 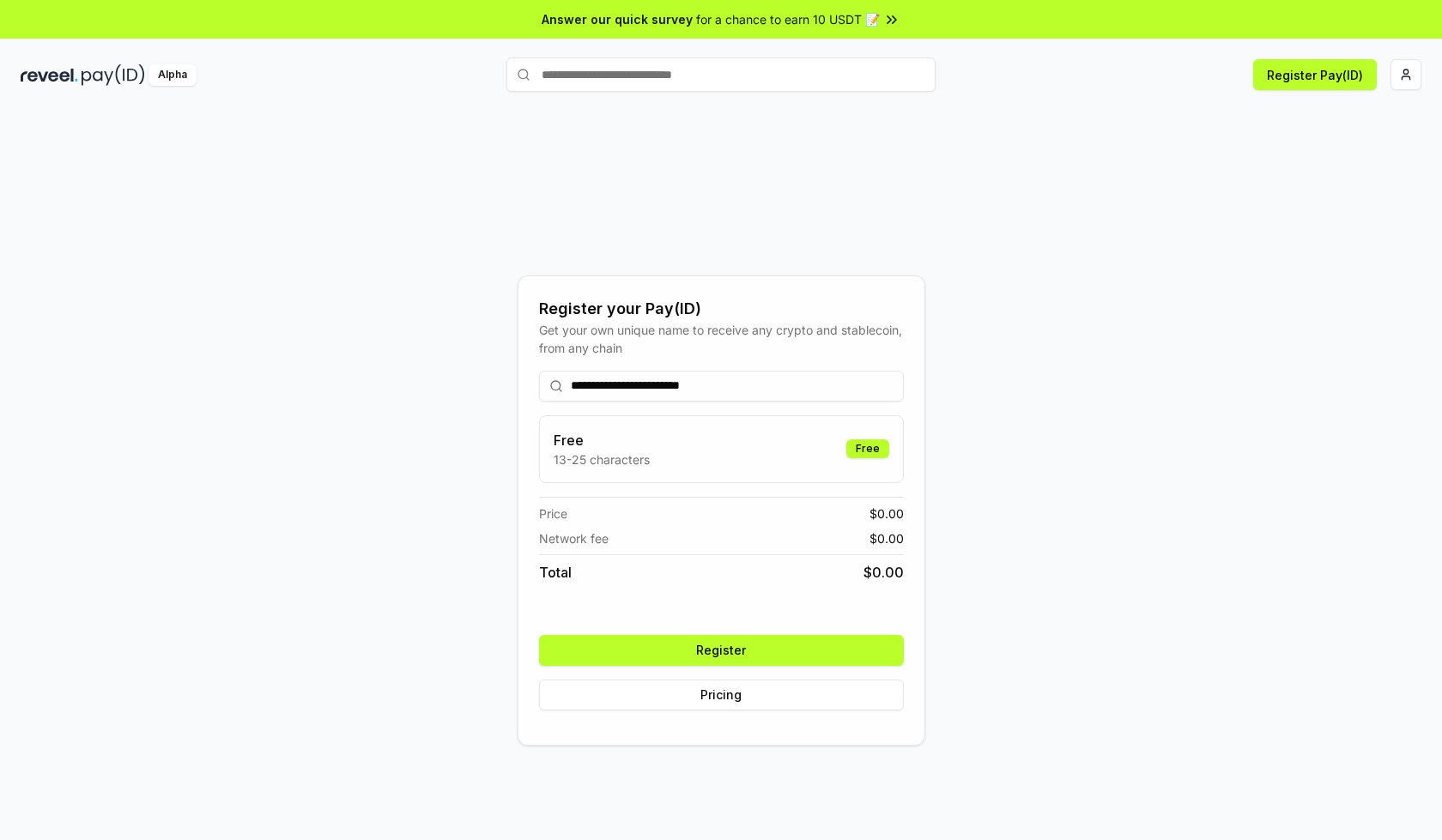 I want to click on h3: Free, so click(x=602, y=440).